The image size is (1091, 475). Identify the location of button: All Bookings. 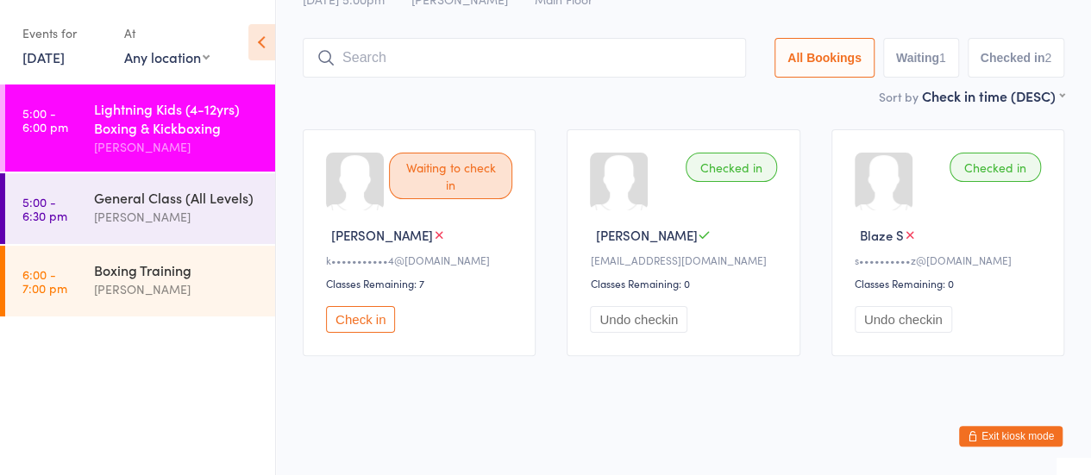
(824, 58).